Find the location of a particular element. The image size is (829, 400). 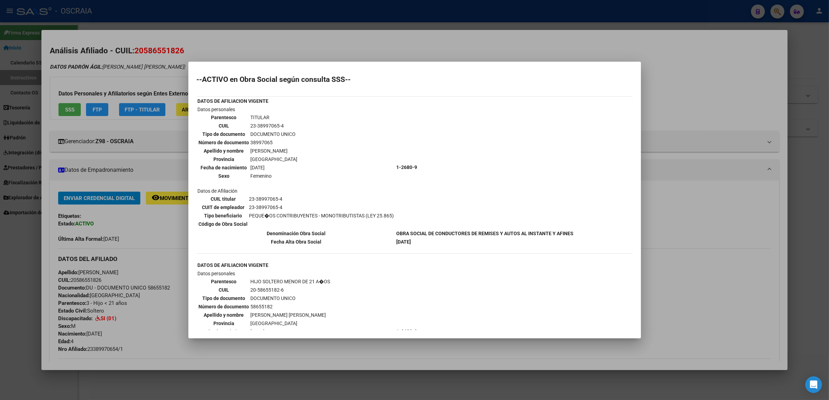

div: Open Intercom Messenger is located at coordinates (814, 384).